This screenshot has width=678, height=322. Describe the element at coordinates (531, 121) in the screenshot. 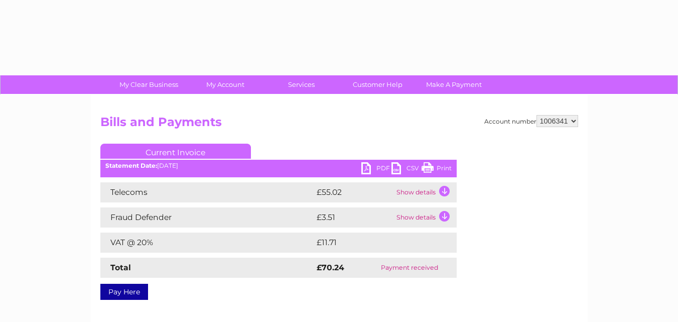

I see `div: Account number` at that location.